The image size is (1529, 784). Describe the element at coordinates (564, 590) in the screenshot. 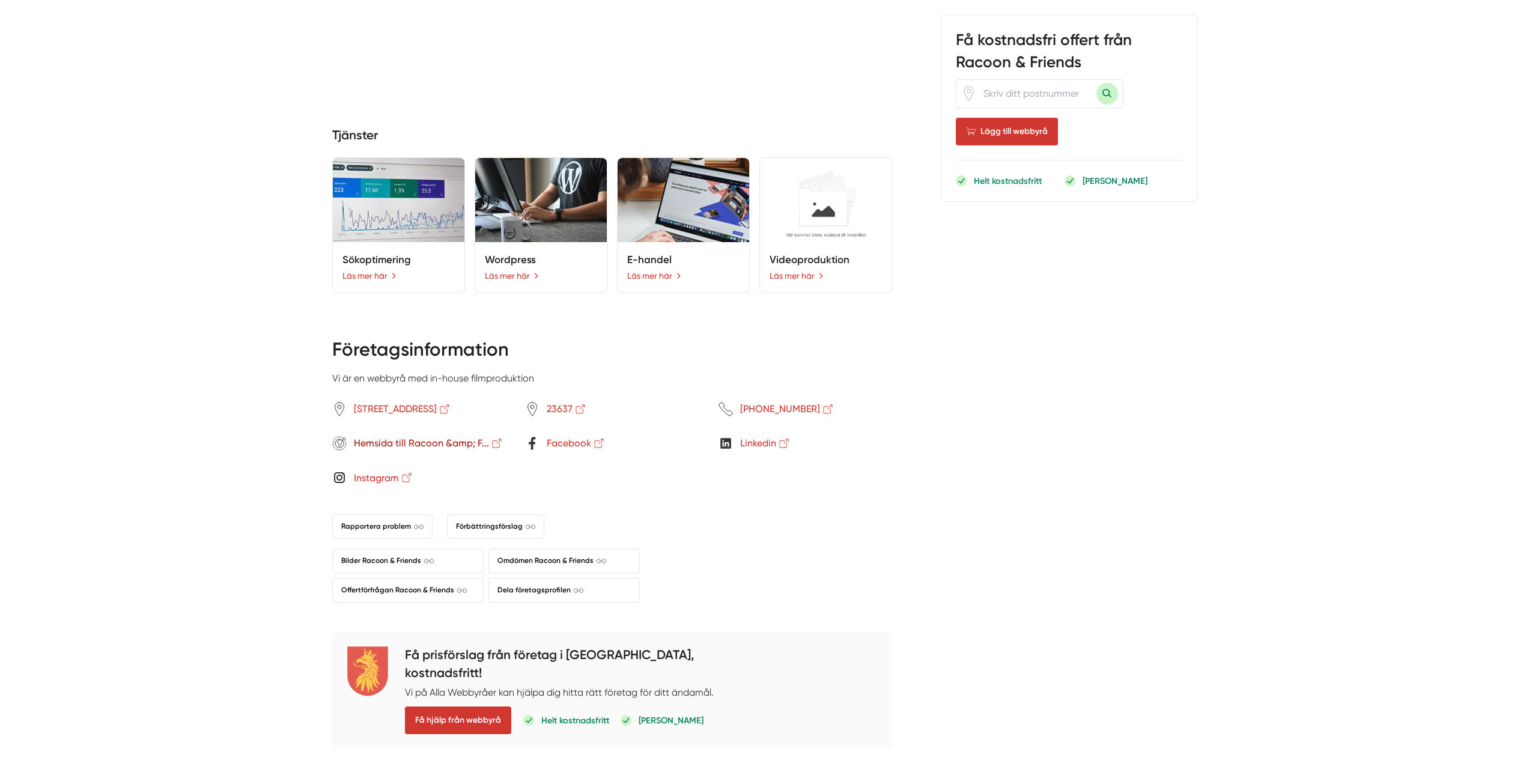

I see `a: Dela företagsprofilen` at that location.